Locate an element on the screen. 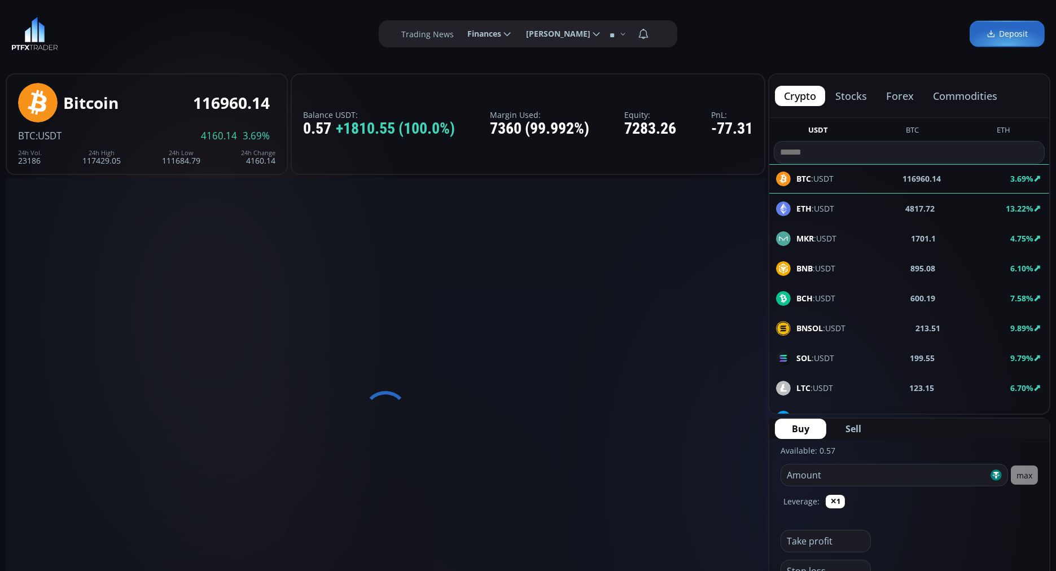 Image resolution: width=1056 pixels, height=571 pixels. b: LTC is located at coordinates (803, 388).